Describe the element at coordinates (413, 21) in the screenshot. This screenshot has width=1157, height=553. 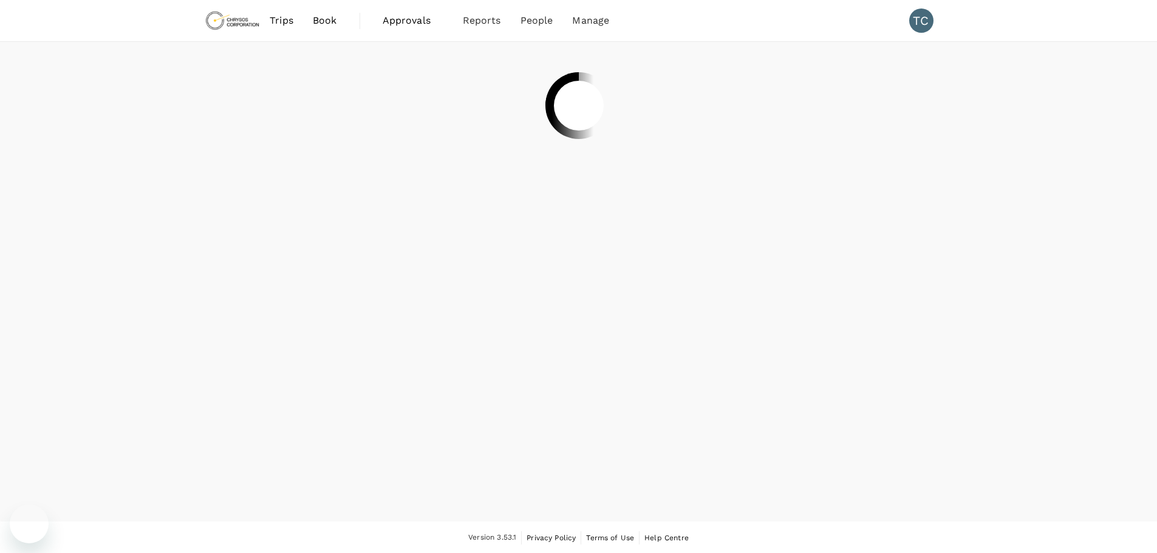
I see `span: Approvals` at that location.